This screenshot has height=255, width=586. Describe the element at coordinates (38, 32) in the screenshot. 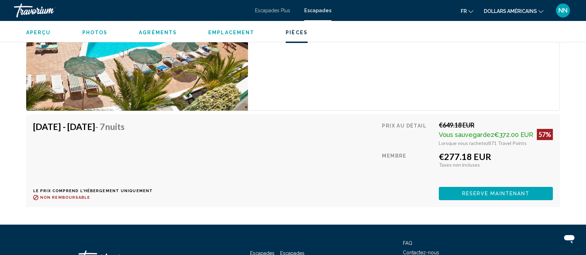

I see `span: Aperçu` at that location.